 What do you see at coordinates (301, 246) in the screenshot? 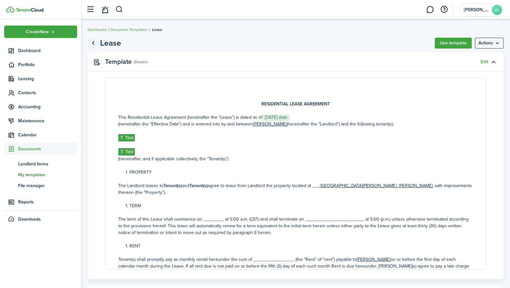
I see `li: RENT` at bounding box center [301, 246].